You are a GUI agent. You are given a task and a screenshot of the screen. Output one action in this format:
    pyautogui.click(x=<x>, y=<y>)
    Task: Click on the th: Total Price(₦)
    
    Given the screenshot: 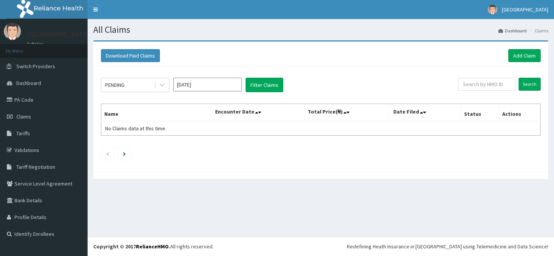 What is the action you would take?
    pyautogui.click(x=347, y=113)
    